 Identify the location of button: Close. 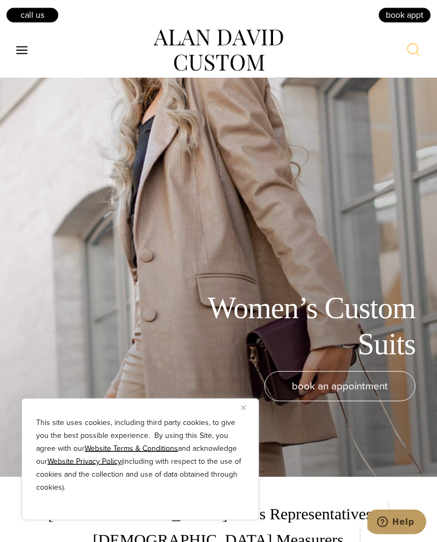
(248, 408).